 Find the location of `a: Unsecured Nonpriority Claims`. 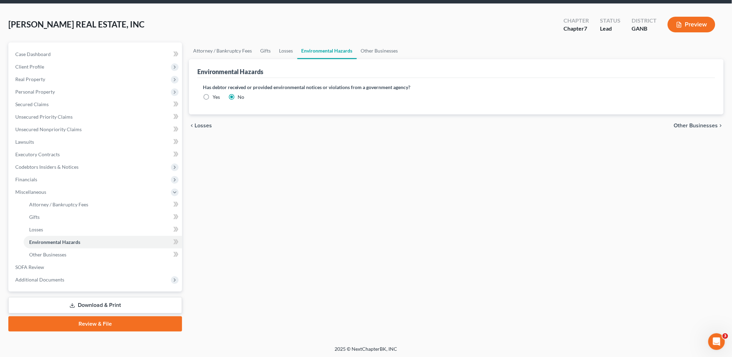

a: Unsecured Nonpriority Claims is located at coordinates (96, 129).